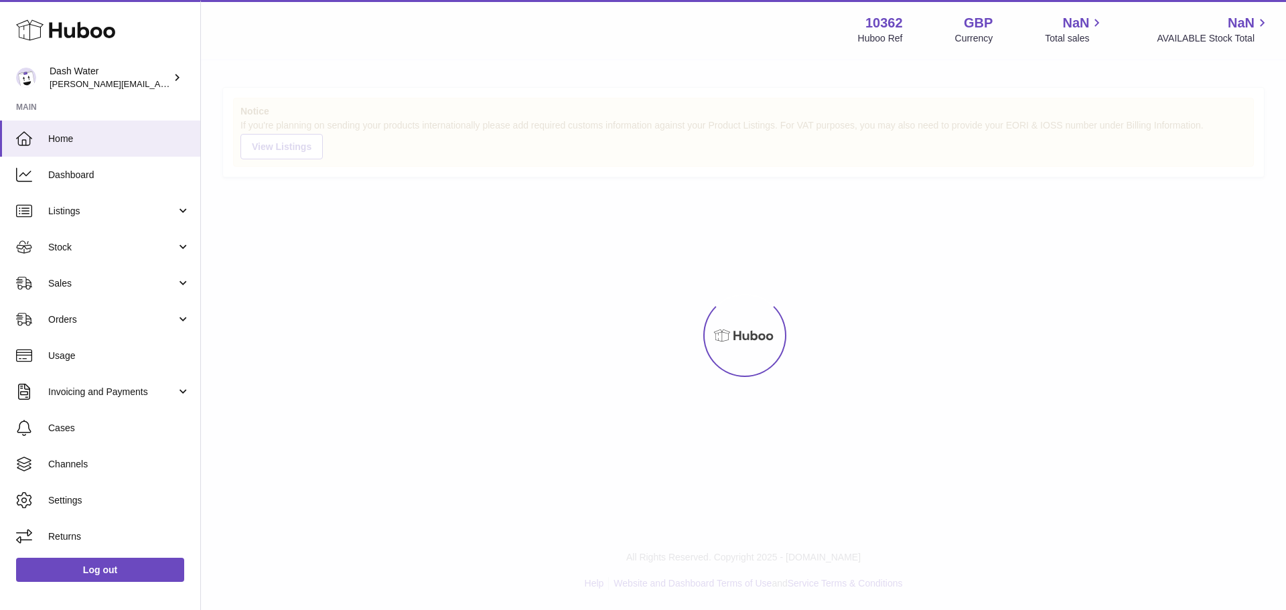 The image size is (1286, 610). What do you see at coordinates (119, 139) in the screenshot?
I see `span: Home` at bounding box center [119, 139].